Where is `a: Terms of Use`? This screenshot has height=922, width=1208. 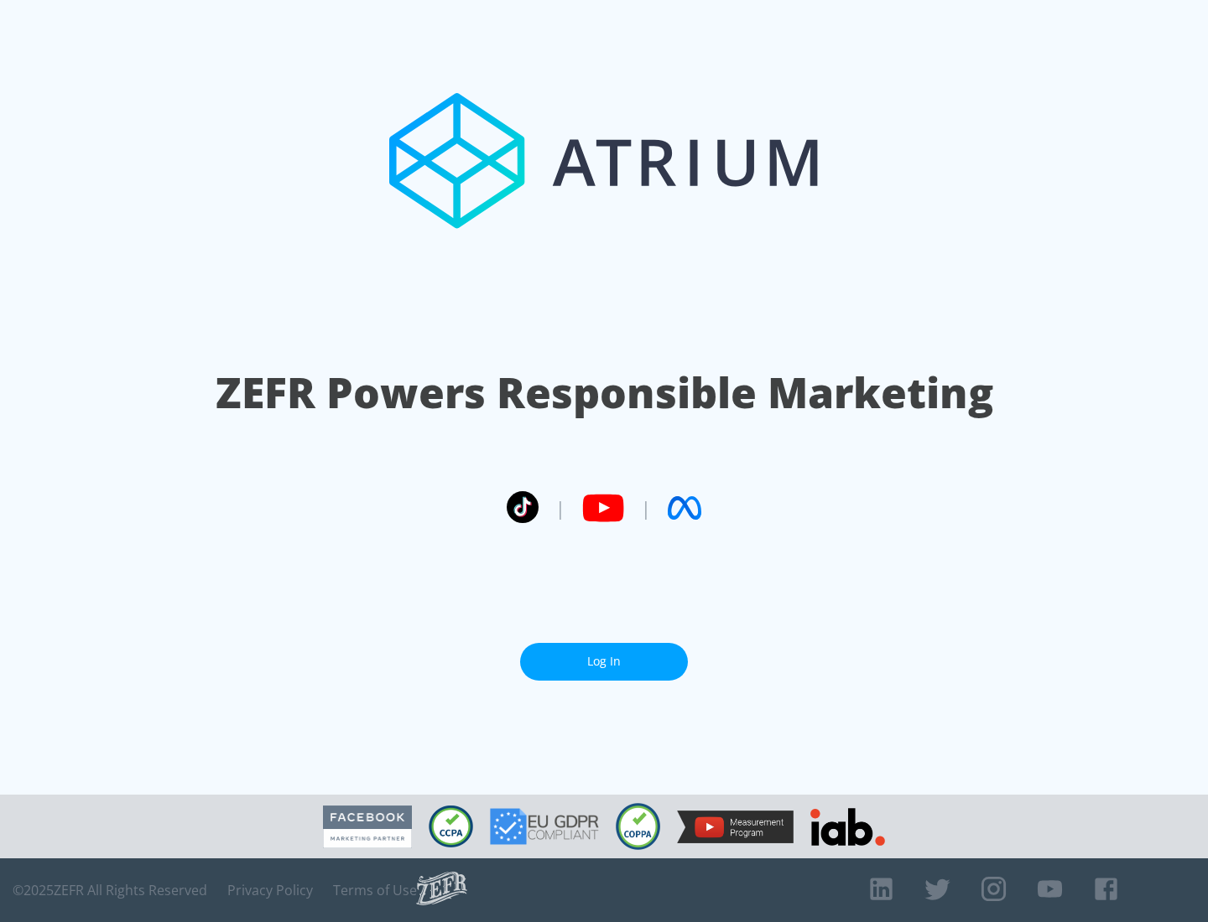 a: Terms of Use is located at coordinates (375, 891).